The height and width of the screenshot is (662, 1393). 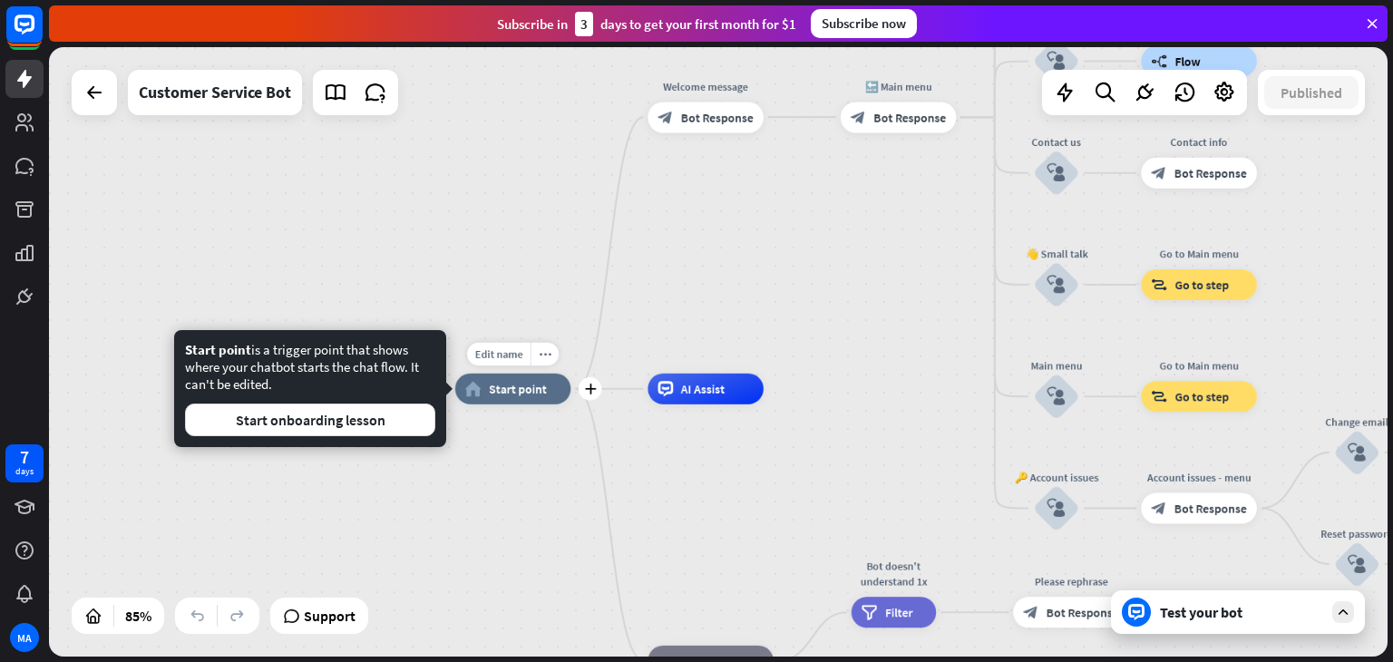 What do you see at coordinates (329, 616) in the screenshot?
I see `span: Support` at bounding box center [329, 616].